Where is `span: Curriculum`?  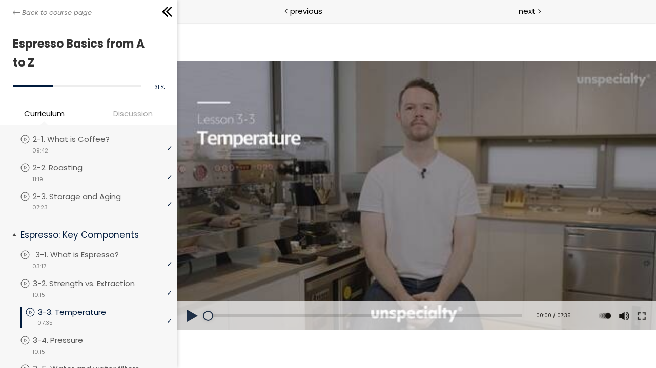 span: Curriculum is located at coordinates (44, 113).